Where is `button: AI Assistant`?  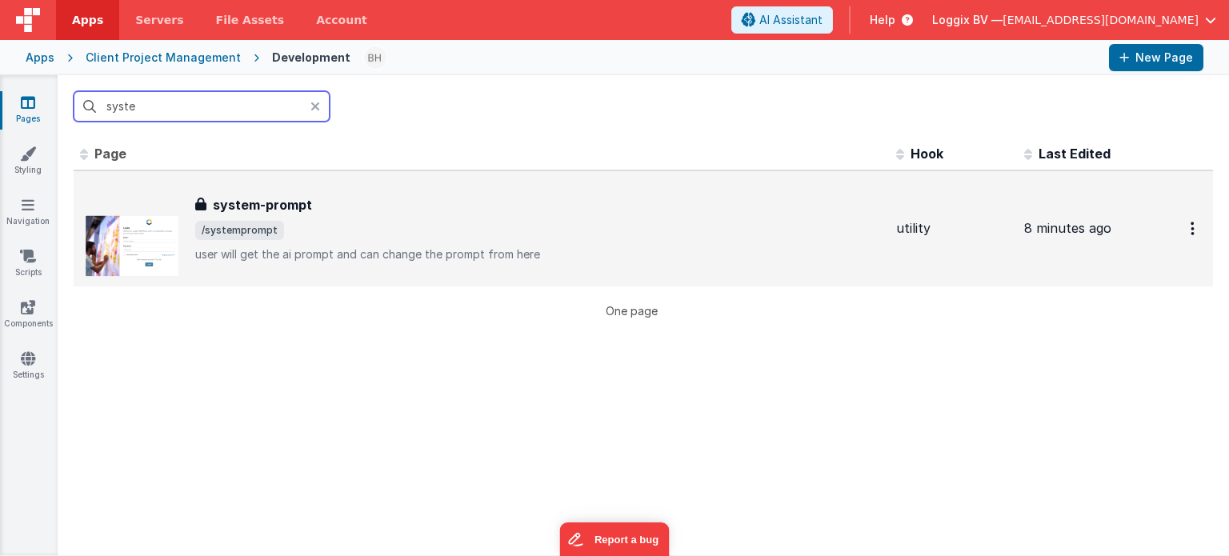
button: AI Assistant is located at coordinates (782, 20).